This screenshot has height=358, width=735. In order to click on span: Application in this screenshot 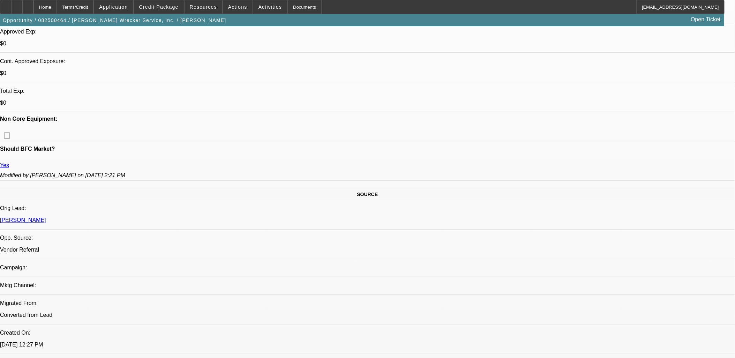, I will do `click(113, 7)`.